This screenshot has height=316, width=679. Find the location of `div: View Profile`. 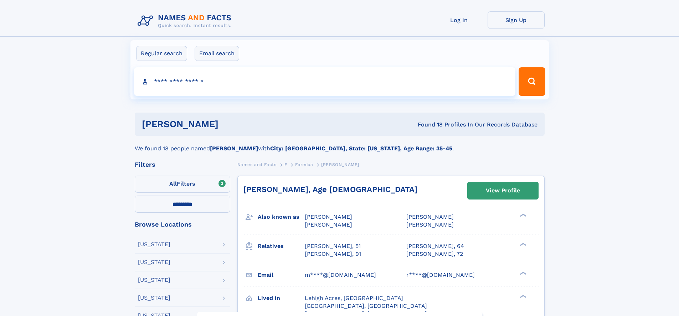

div: View Profile is located at coordinates (503, 191).